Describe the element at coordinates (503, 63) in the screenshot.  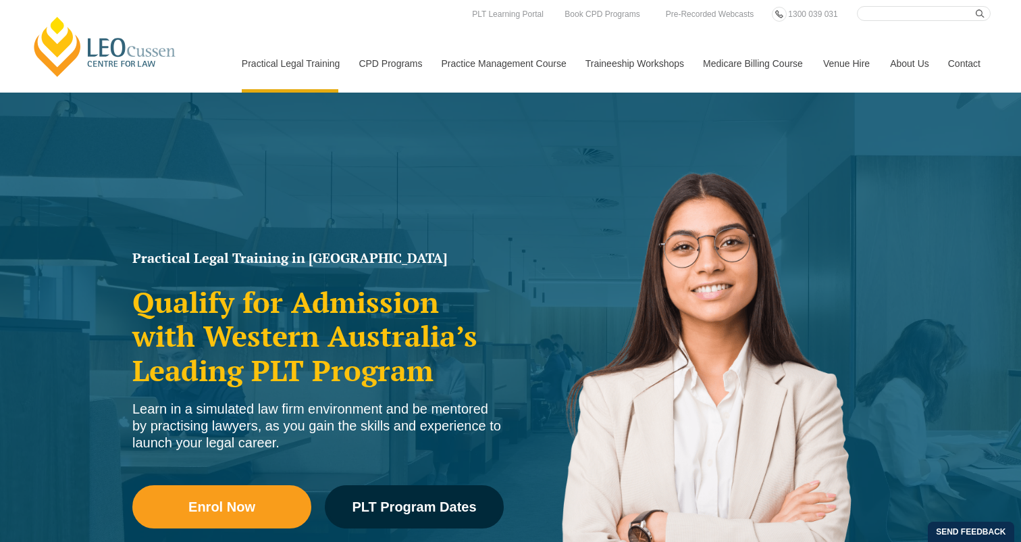
I see `a: Practice Management Course` at that location.